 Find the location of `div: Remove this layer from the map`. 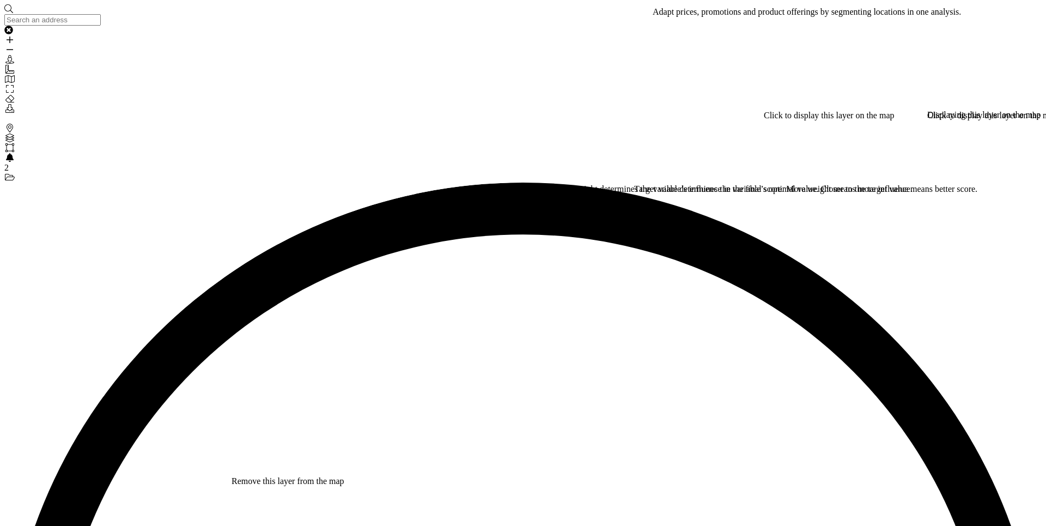

div: Remove this layer from the map is located at coordinates (288, 481).